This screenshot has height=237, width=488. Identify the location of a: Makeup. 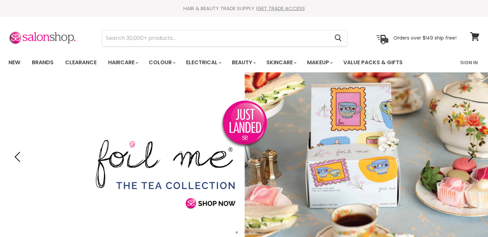
(319, 63).